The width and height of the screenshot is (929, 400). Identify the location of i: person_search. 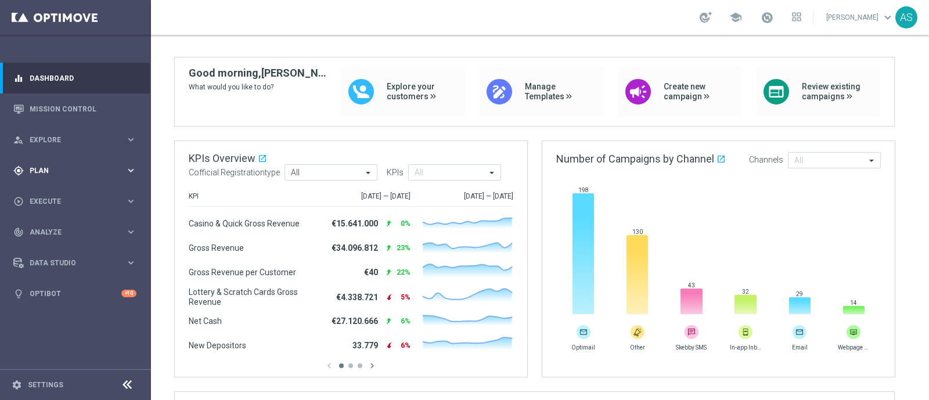
(19, 140).